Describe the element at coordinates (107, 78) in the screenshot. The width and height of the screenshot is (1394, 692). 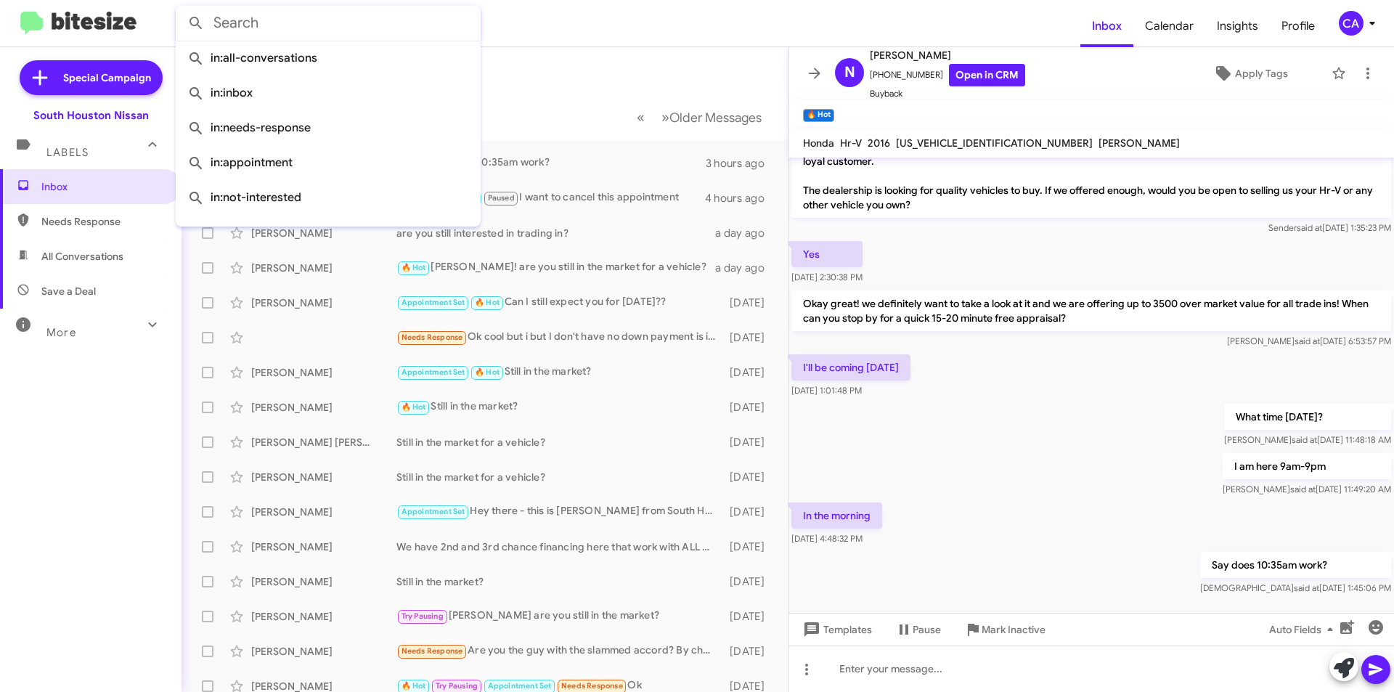
I see `span: Special Campaign` at that location.